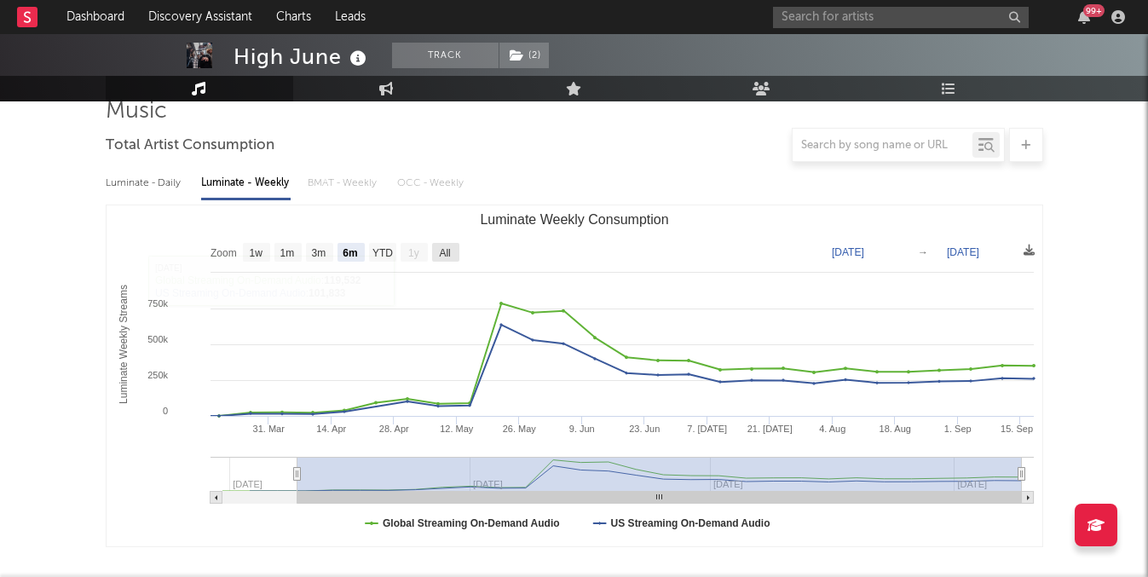  I want to click on text: 3m, so click(318, 253).